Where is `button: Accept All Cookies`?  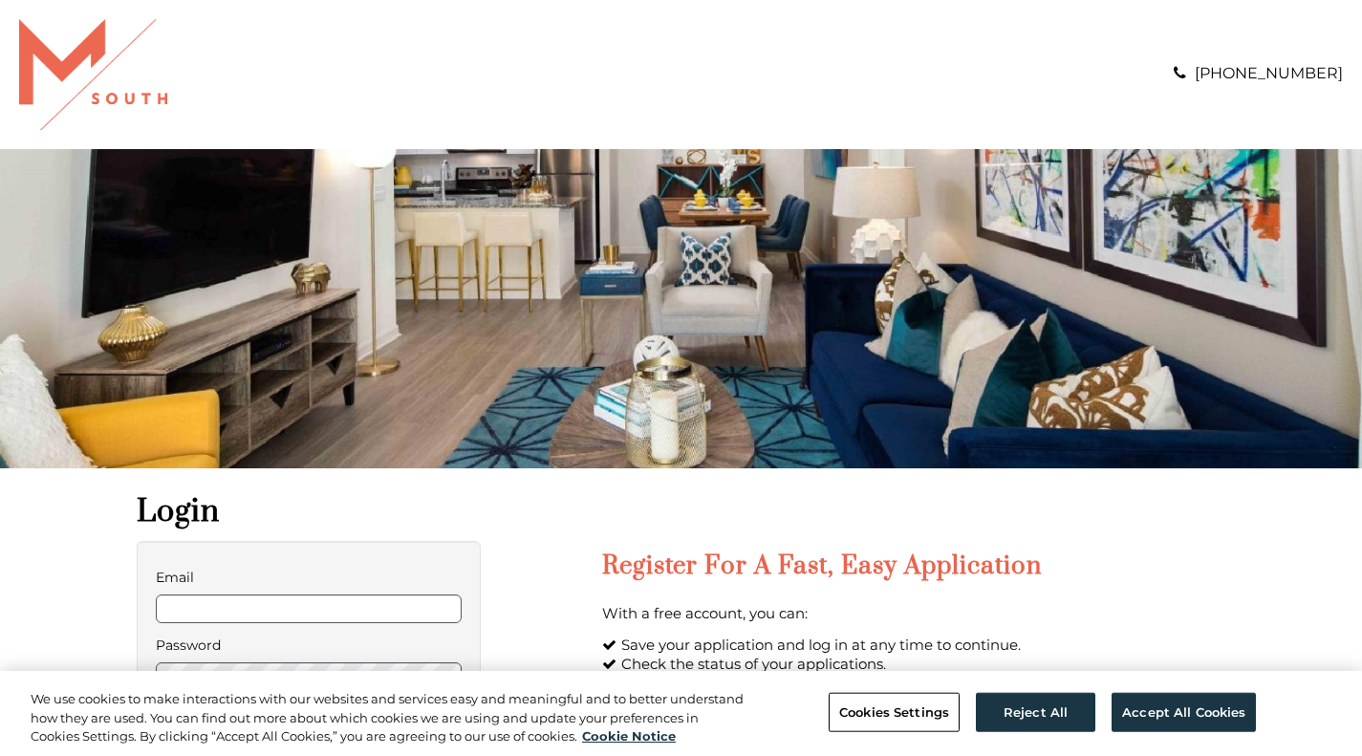
button: Accept All Cookies is located at coordinates (1183, 712).